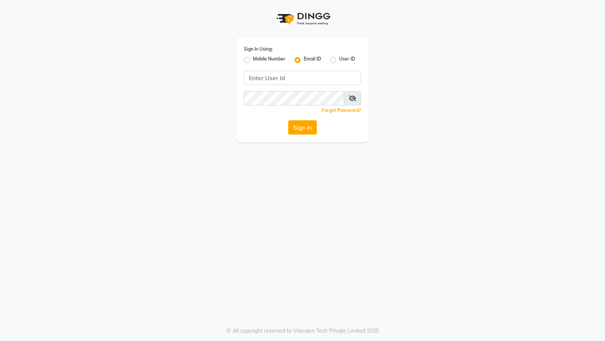  I want to click on button: Sign In, so click(302, 127).